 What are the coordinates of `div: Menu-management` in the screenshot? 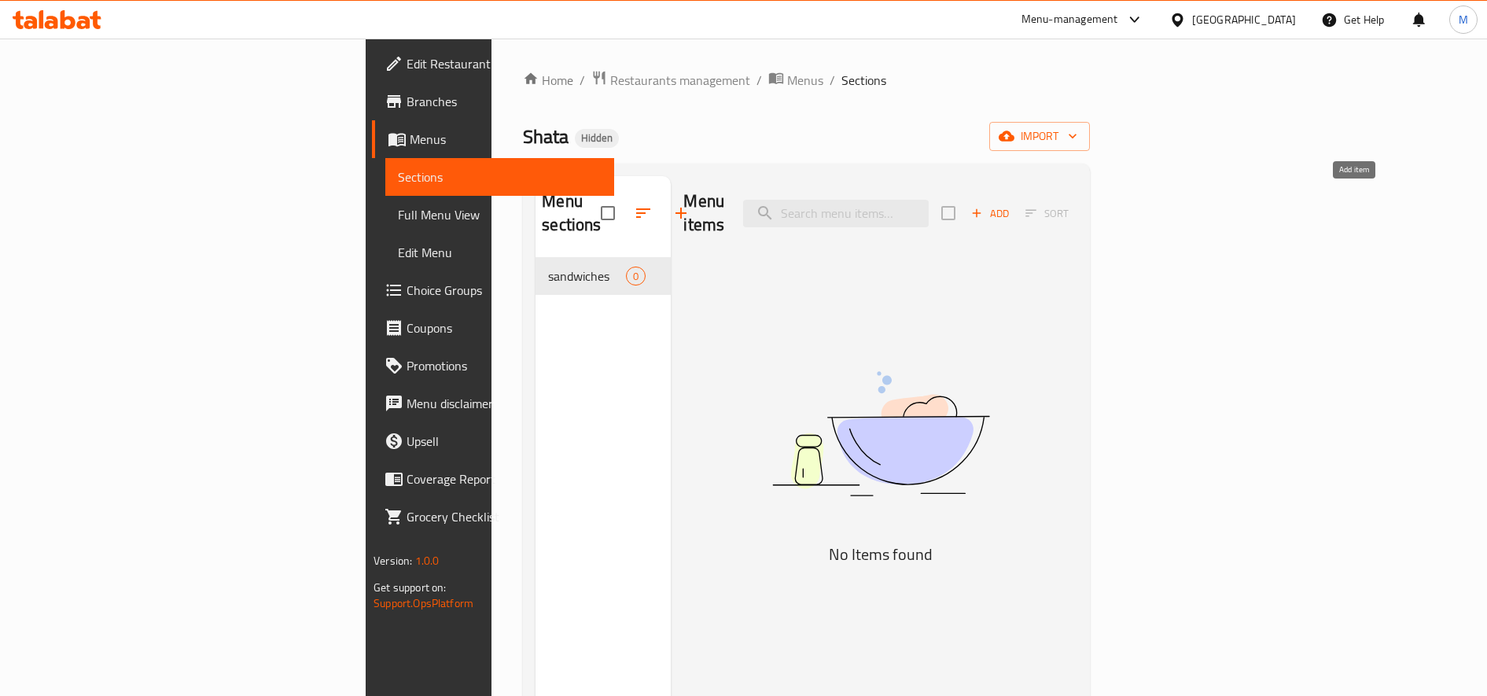 It's located at (1069, 20).